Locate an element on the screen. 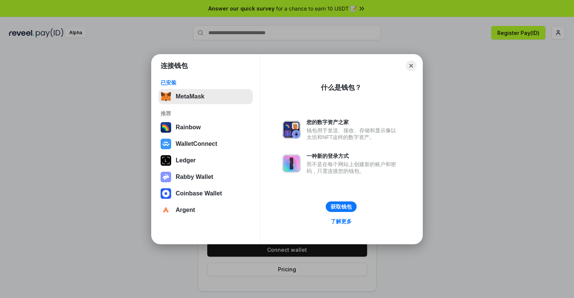 Image resolution: width=574 pixels, height=298 pixels. button: 获取钱包 is located at coordinates (341, 207).